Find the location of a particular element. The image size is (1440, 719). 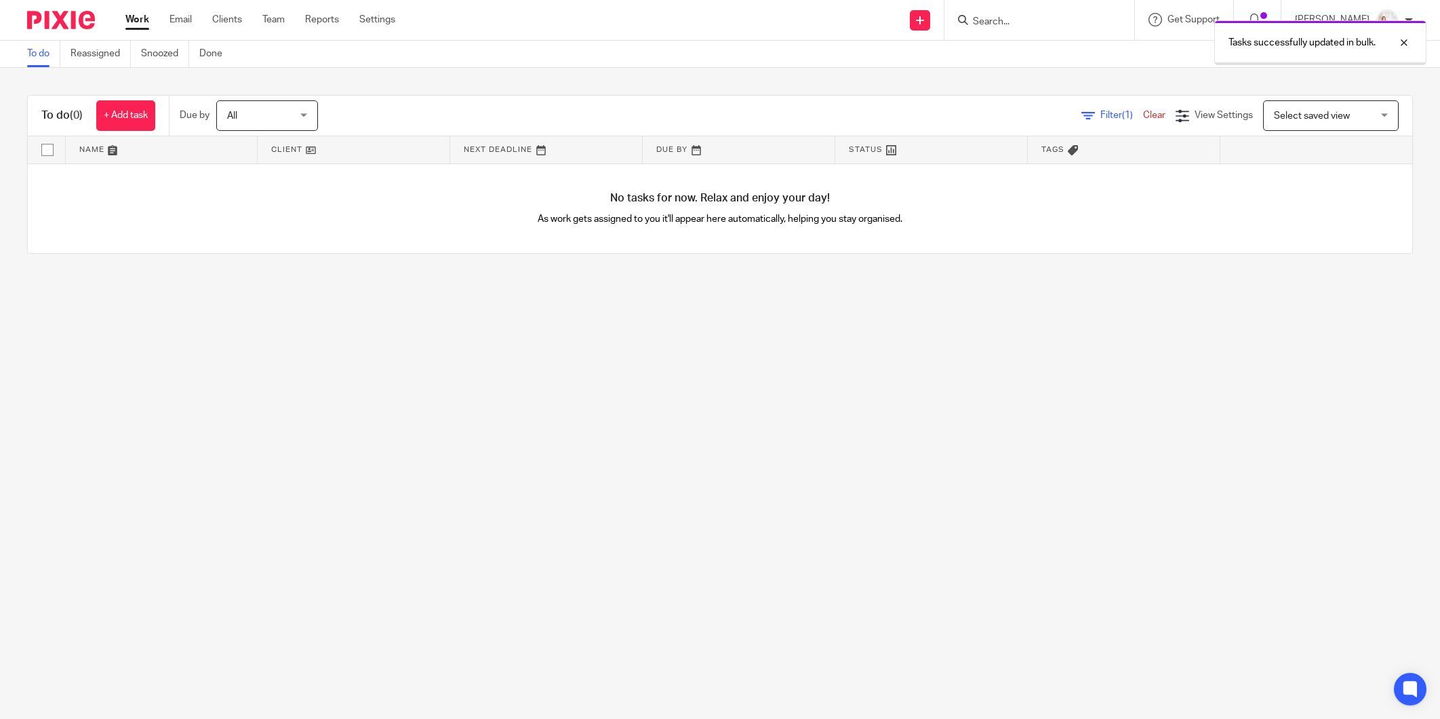

img: Pixie is located at coordinates (61, 20).